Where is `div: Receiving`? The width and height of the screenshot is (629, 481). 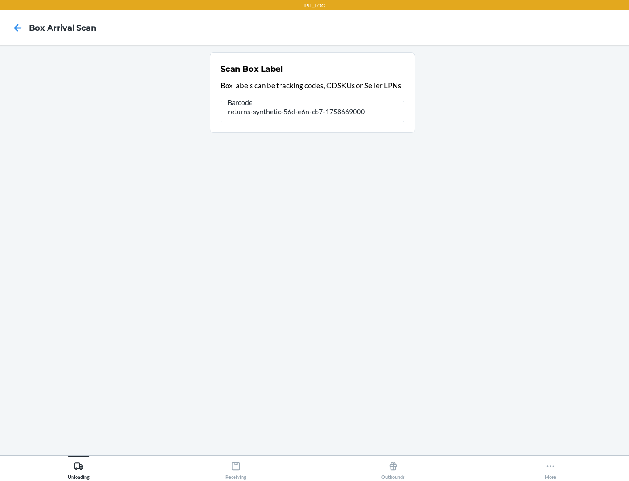 div: Receiving is located at coordinates (236, 468).